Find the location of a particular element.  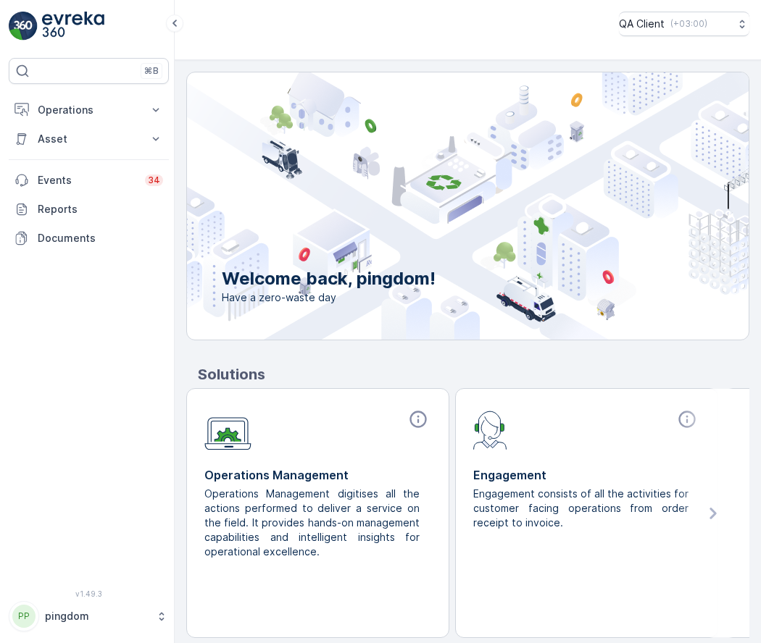

p: 34 is located at coordinates (154, 180).